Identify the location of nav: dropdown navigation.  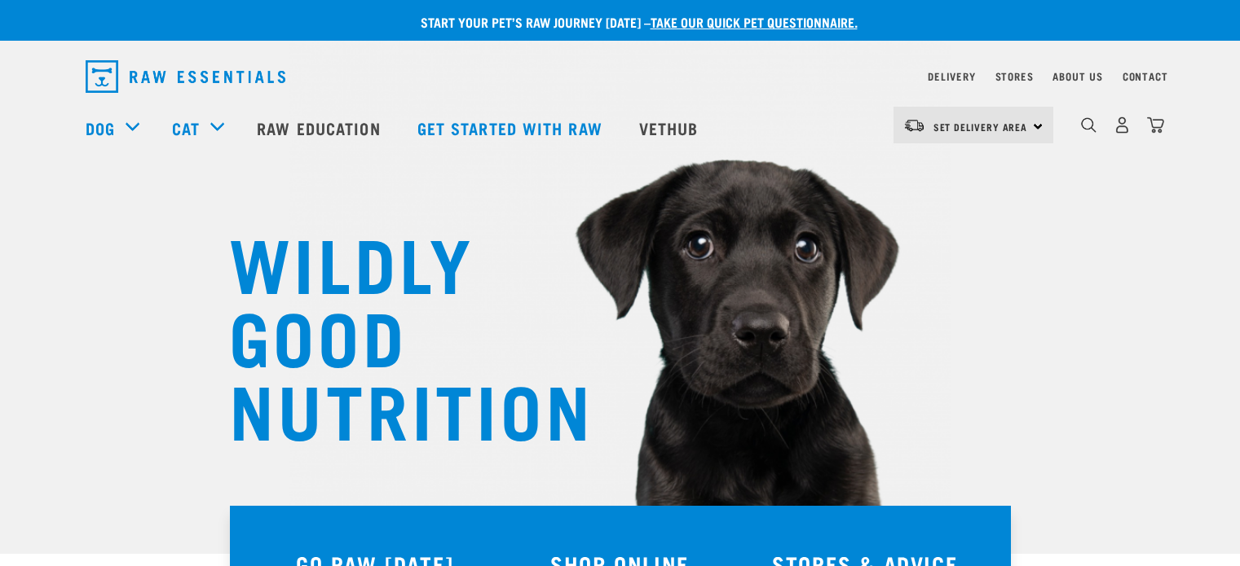
(620, 77).